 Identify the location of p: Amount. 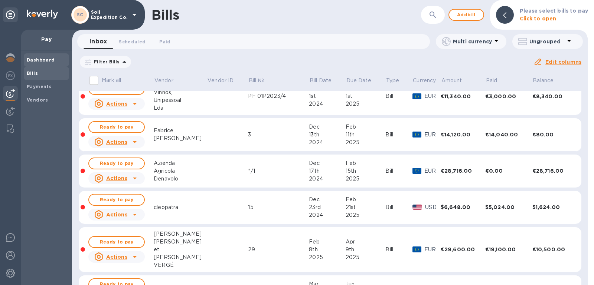
(451, 80).